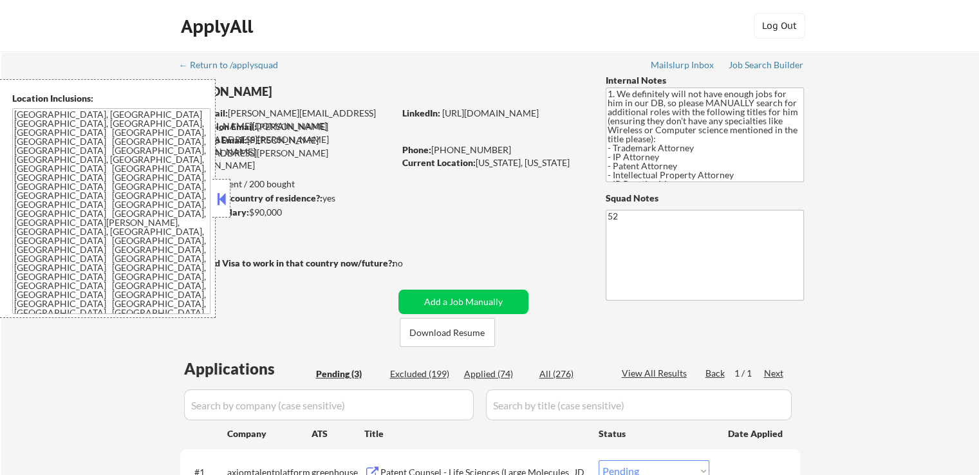 The height and width of the screenshot is (475, 979). Describe the element at coordinates (496, 374) in the screenshot. I see `div: Applied (74)` at that location.